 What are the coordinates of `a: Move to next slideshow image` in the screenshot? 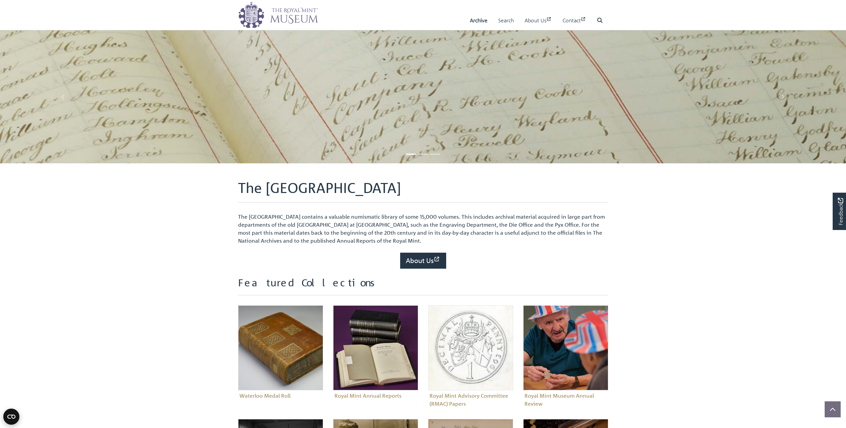 It's located at (782, 97).